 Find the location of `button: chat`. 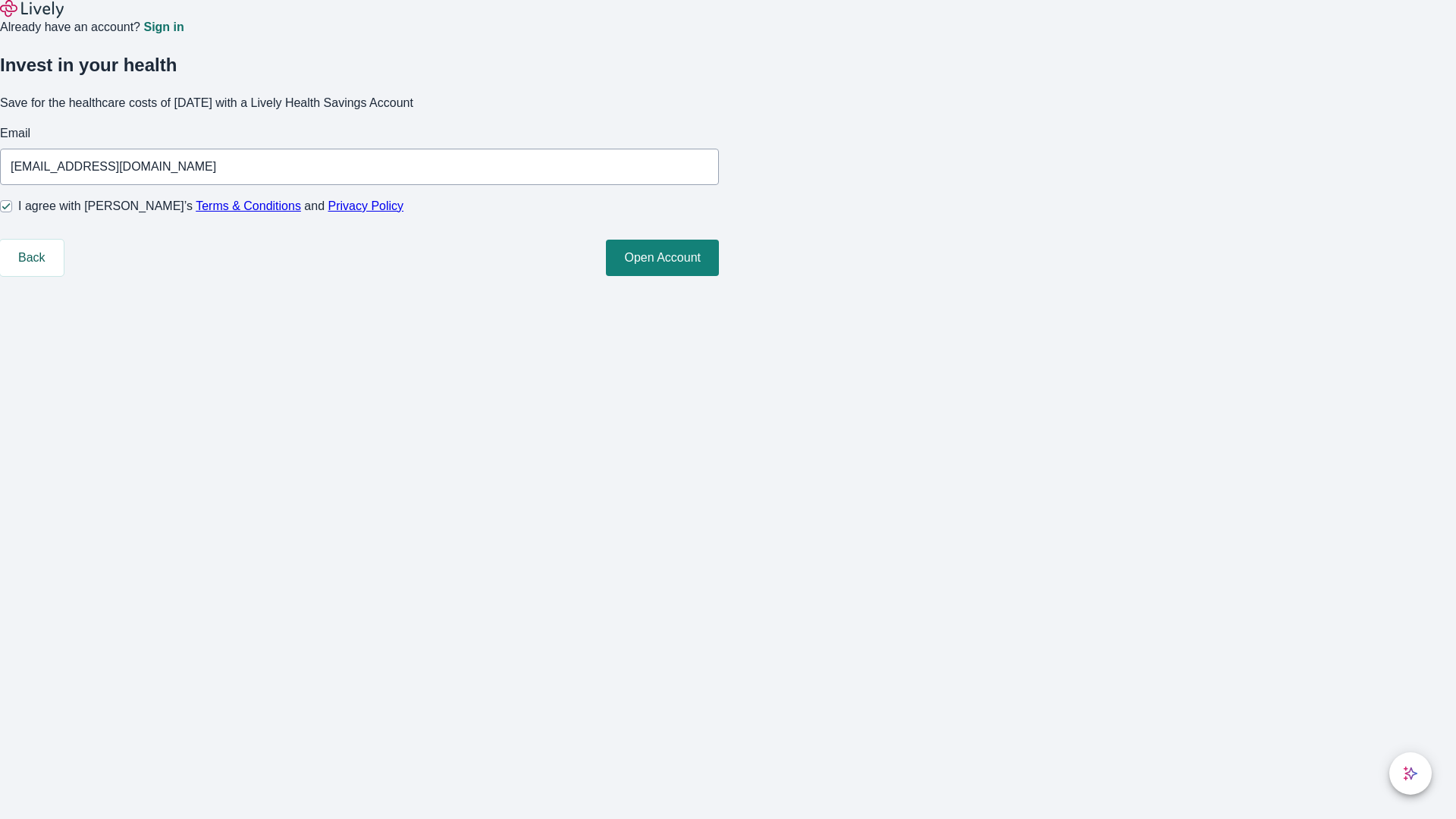

button: chat is located at coordinates (1411, 774).